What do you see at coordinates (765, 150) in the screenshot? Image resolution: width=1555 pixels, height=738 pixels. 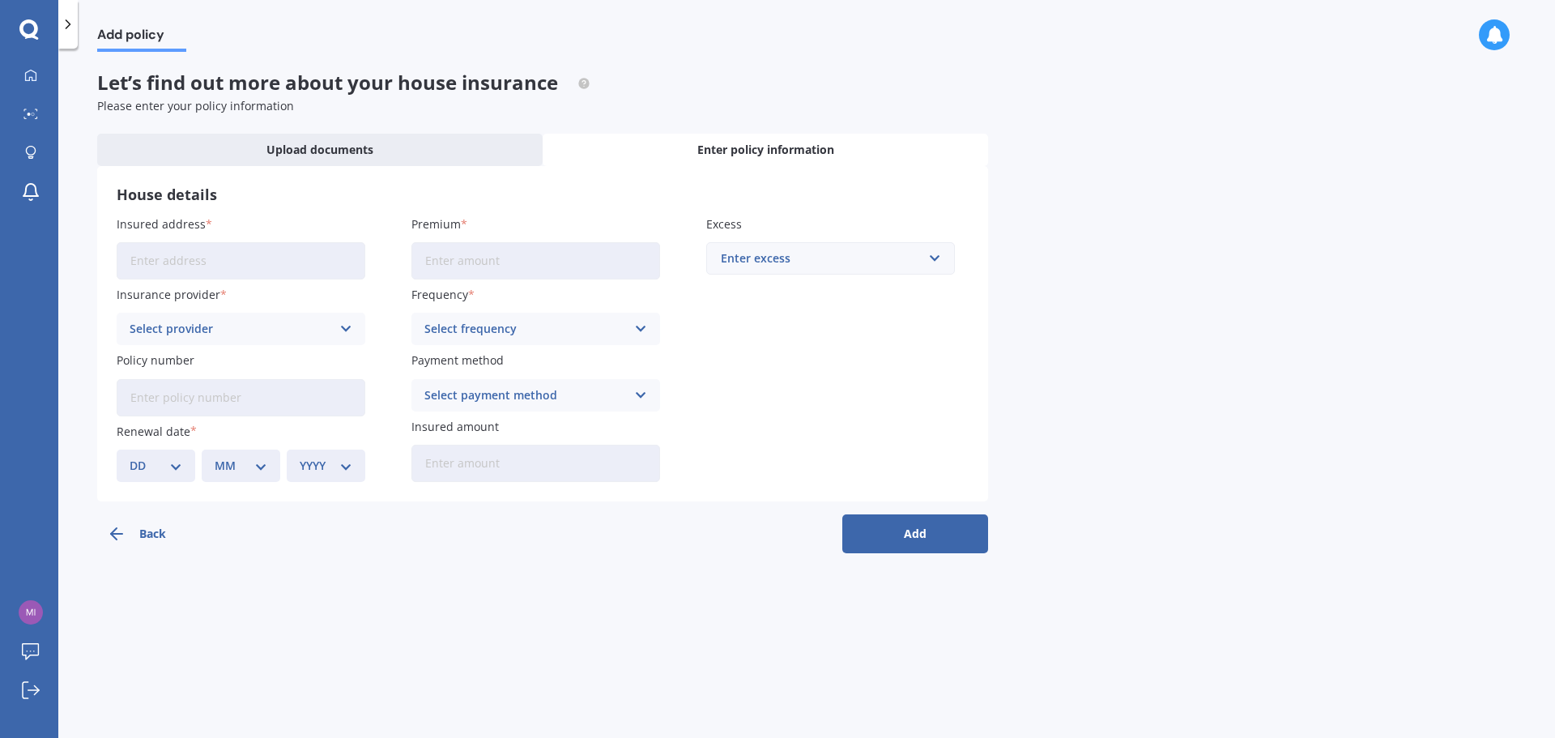 I see `span: Enter policy information` at bounding box center [765, 150].